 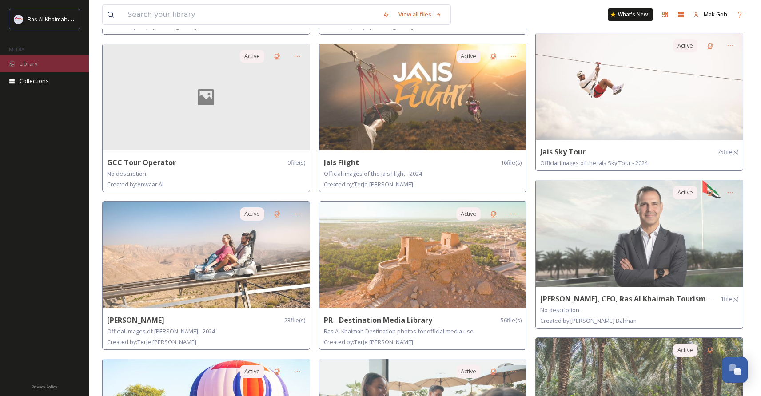 What do you see at coordinates (34, 81) in the screenshot?
I see `span: Collections` at bounding box center [34, 81].